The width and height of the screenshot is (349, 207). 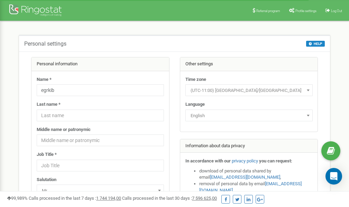 I want to click on li: download of personal data shared by email ,, so click(x=256, y=175).